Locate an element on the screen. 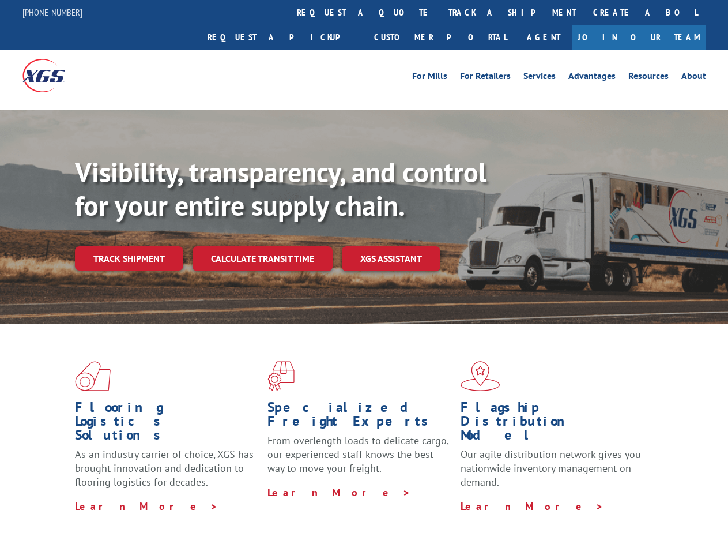 The width and height of the screenshot is (728, 544). span: Our agile distribution network gives you nationwide inventory management on demand. is located at coordinates (550, 467).